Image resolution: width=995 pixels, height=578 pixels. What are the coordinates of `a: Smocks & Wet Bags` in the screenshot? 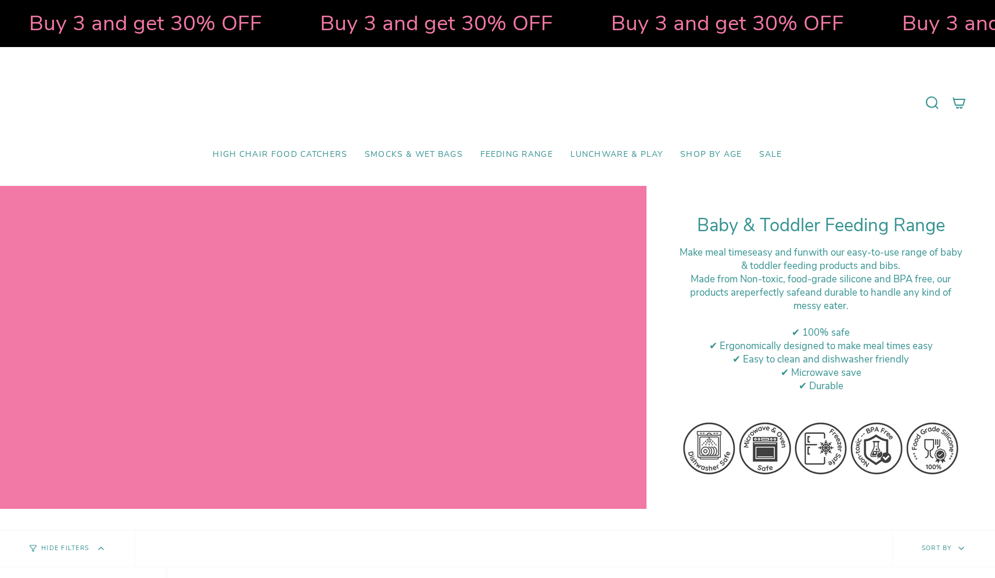 It's located at (414, 155).